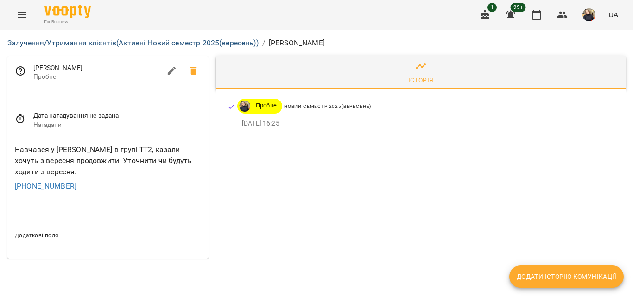 This screenshot has width=633, height=297. I want to click on span: 99+, so click(518, 7).